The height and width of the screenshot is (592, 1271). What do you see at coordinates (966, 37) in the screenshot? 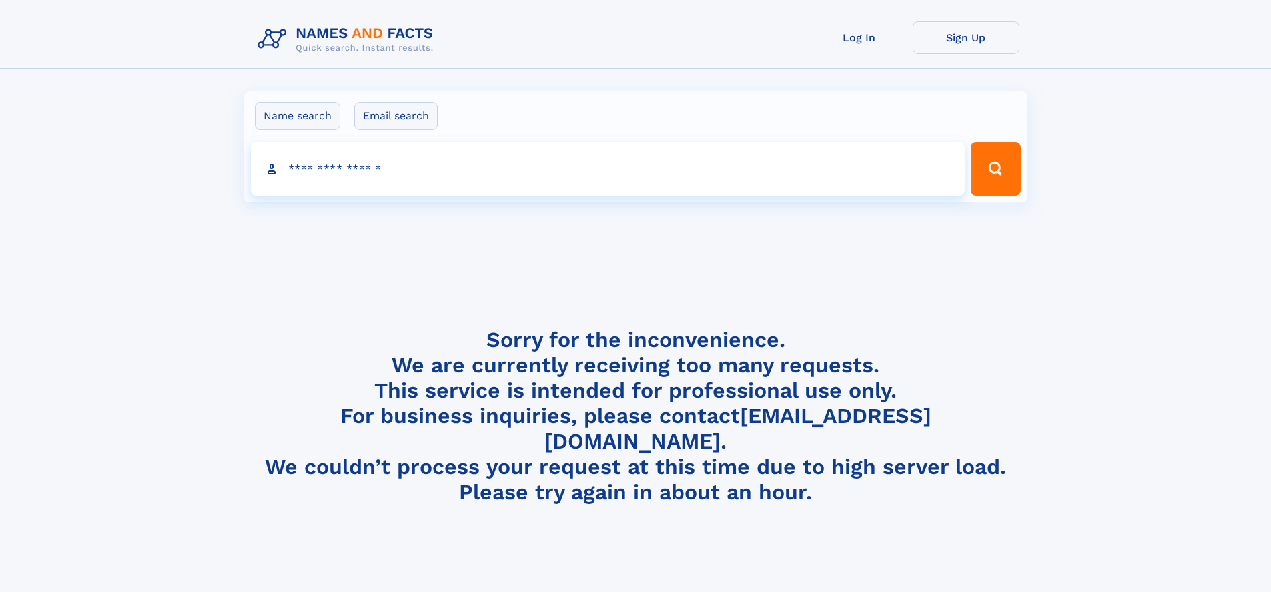
I see `a: Sign Up` at bounding box center [966, 37].